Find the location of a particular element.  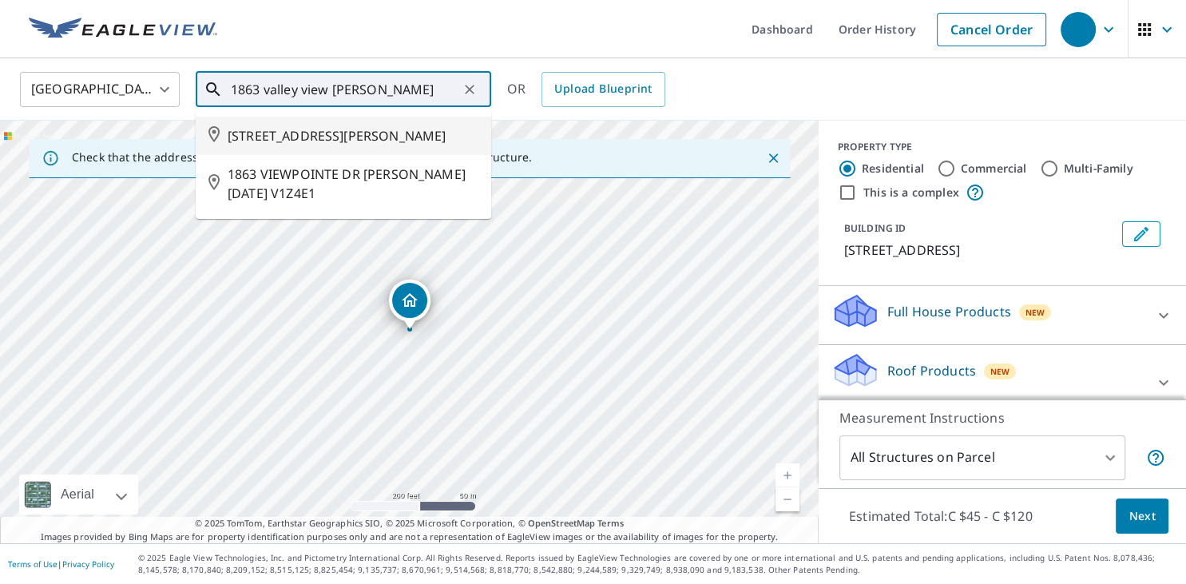

div: Dropped pin, building 1, Residential property, 1863 VIEW DR CARIBOO BC V2J6G1 is located at coordinates (410, 304).